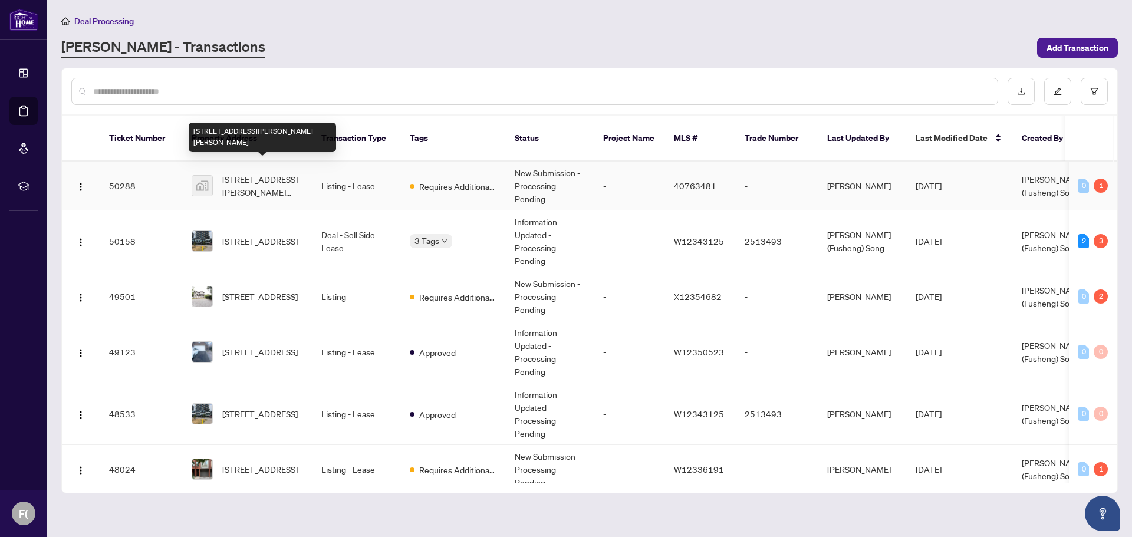 This screenshot has height=537, width=1132. Describe the element at coordinates (1103, 514) in the screenshot. I see `button: Open asap` at that location.